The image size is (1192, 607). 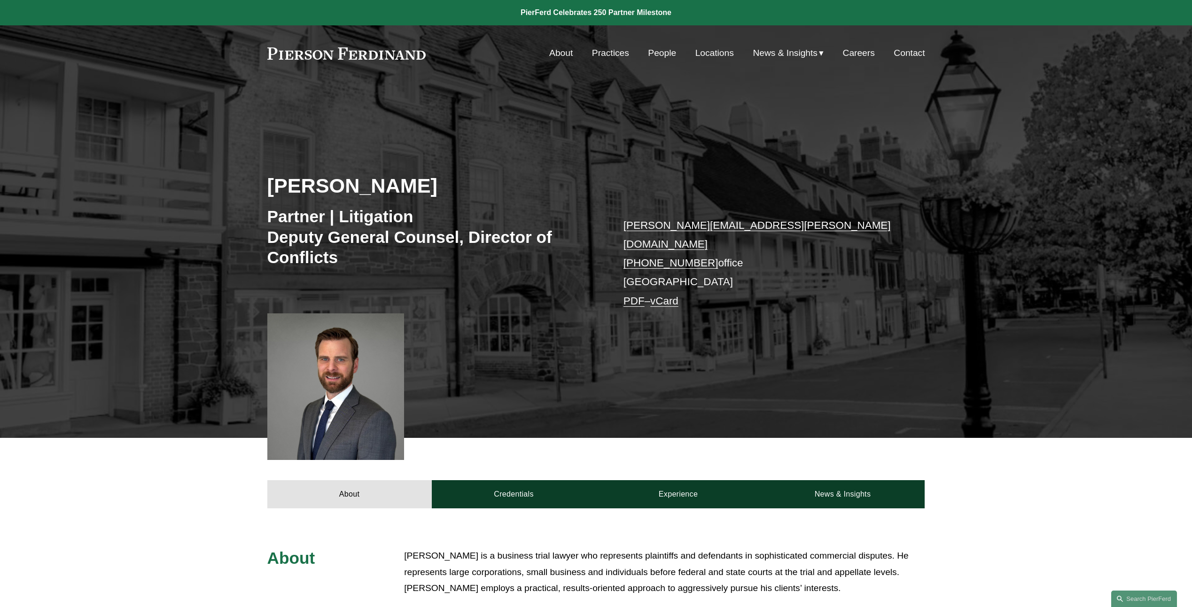 What do you see at coordinates (909, 53) in the screenshot?
I see `a: Contact` at bounding box center [909, 53].